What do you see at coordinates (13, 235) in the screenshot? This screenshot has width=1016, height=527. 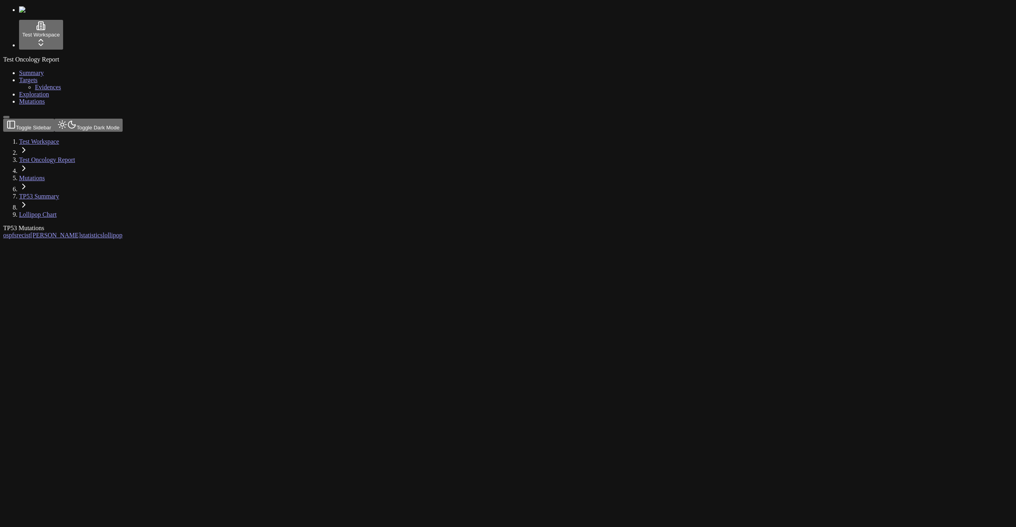 I see `span: pfs` at bounding box center [13, 235].